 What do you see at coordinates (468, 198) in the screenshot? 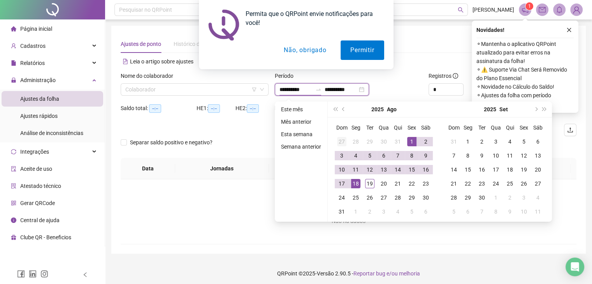
I see `td: 2025-09-29` at bounding box center [468, 198].